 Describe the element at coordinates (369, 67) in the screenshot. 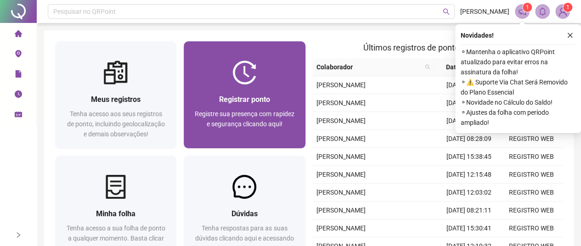

I see `span: Colaborador` at that location.